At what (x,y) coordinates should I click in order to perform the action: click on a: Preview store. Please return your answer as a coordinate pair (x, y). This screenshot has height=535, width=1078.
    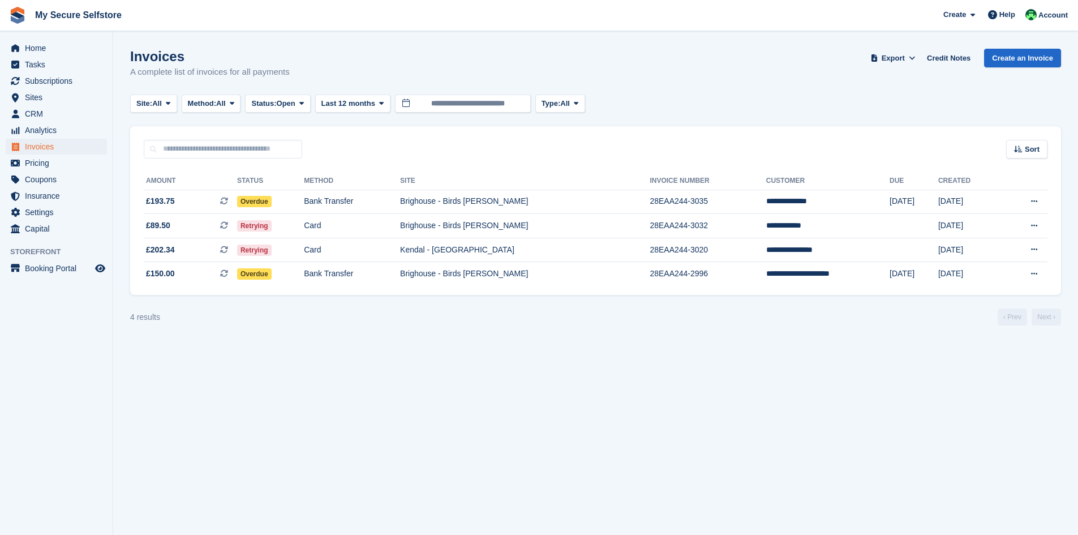
    Looking at the image, I should click on (100, 268).